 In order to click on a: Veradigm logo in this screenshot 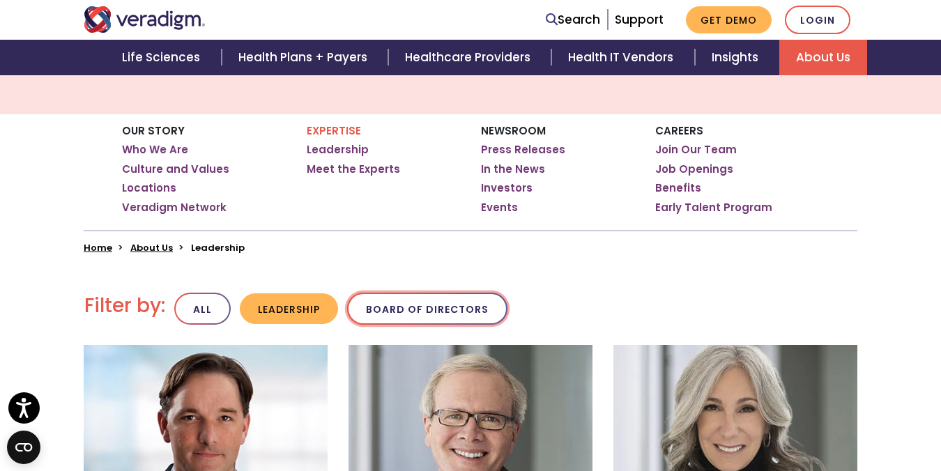, I will do `click(144, 20)`.